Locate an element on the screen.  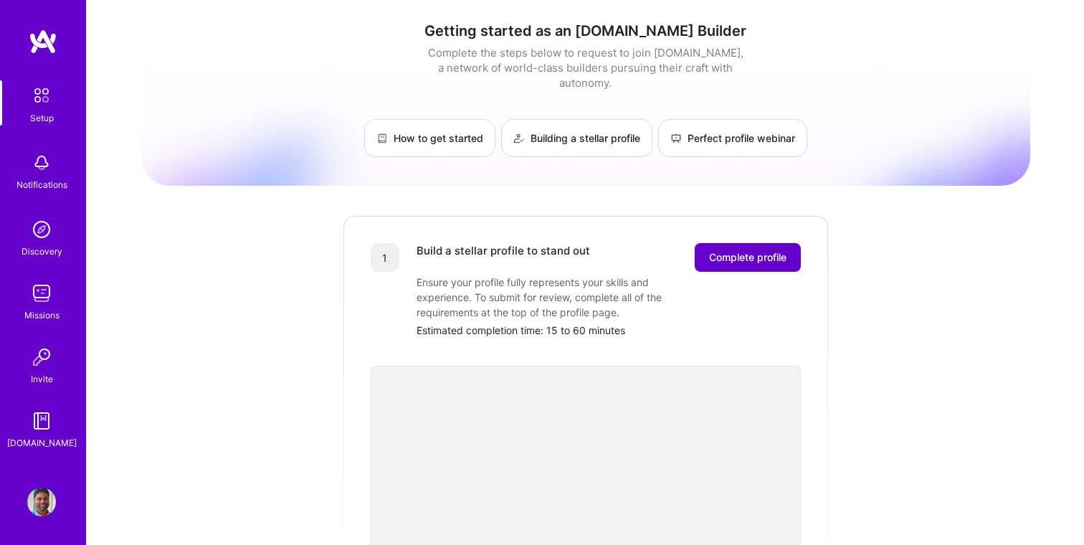
div: Discovery is located at coordinates (42, 251).